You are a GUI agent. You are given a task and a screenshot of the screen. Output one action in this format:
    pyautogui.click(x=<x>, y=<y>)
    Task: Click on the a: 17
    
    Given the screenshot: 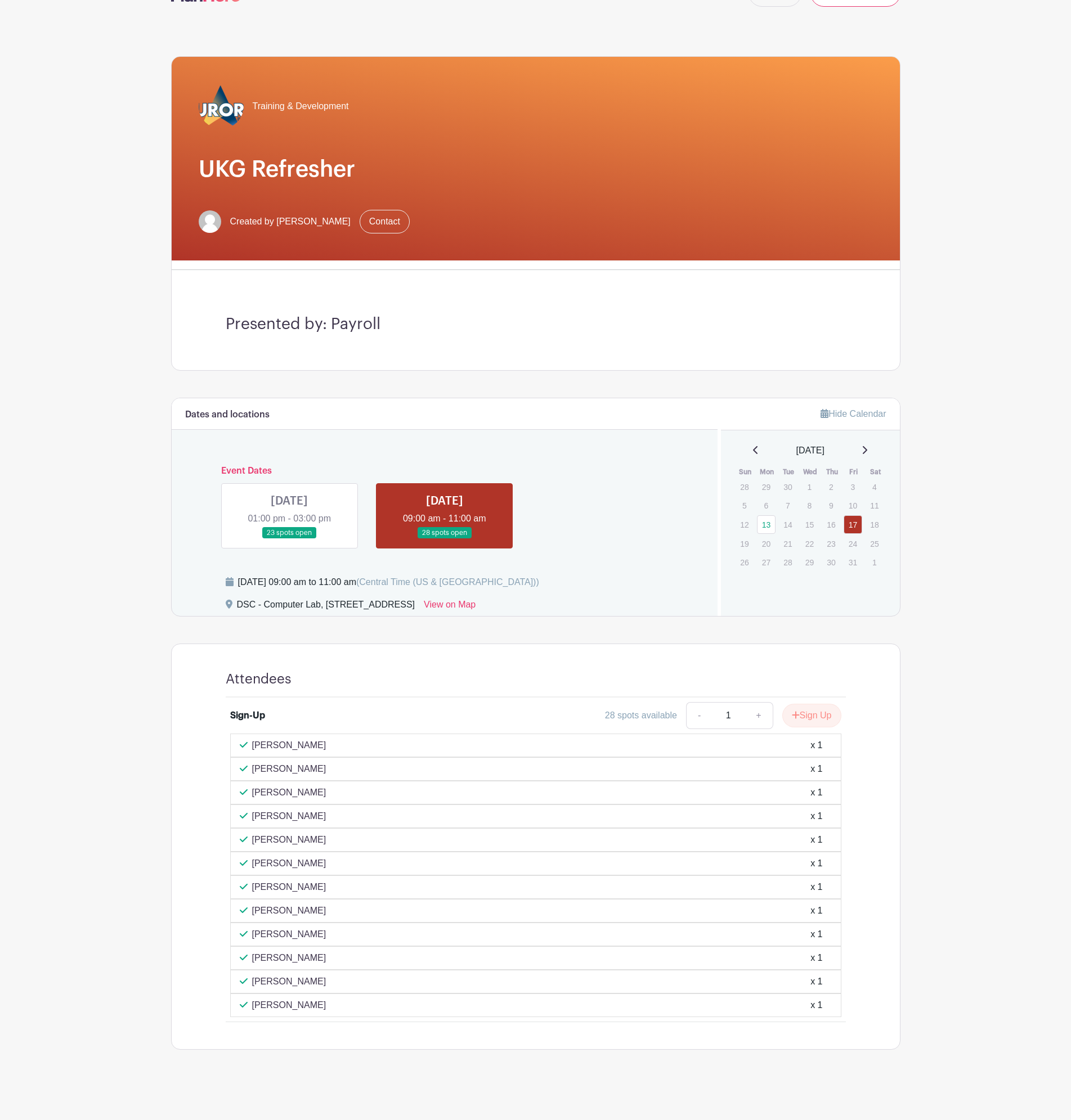 What is the action you would take?
    pyautogui.click(x=853, y=524)
    